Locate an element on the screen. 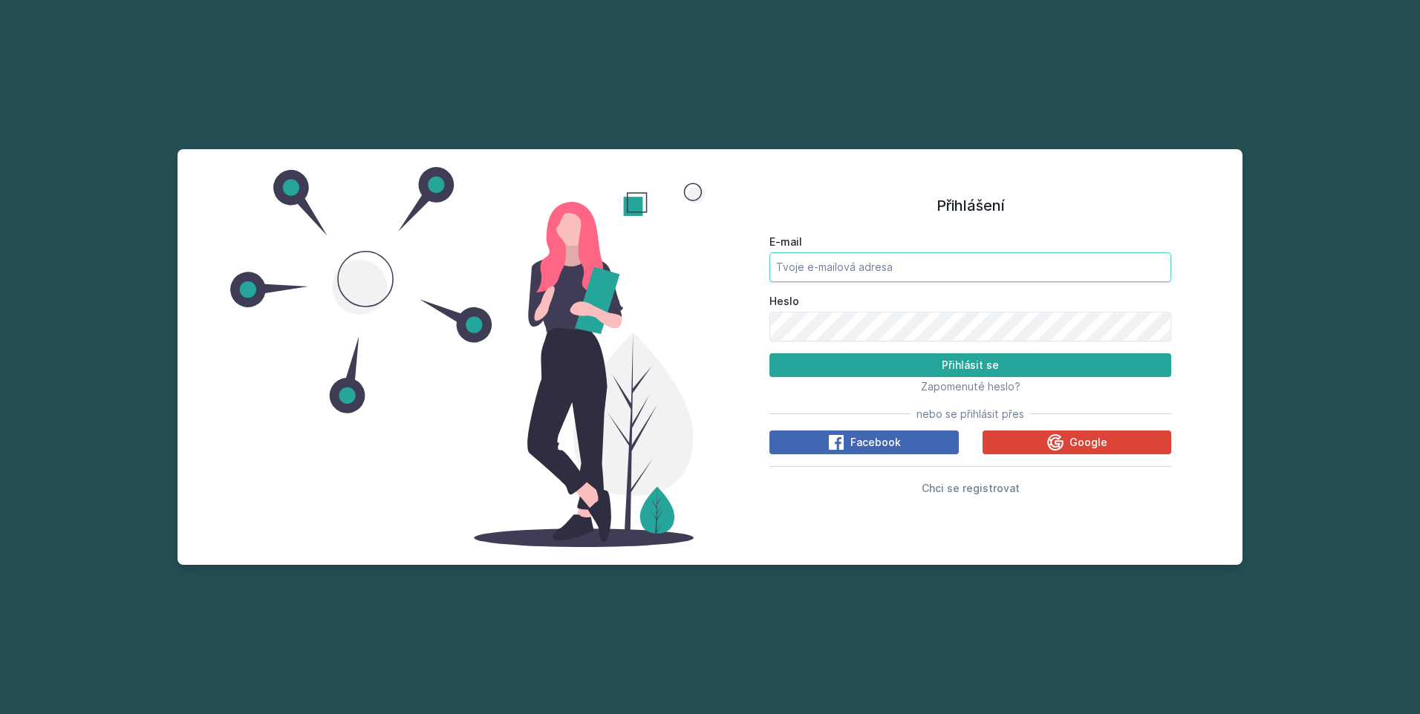 The image size is (1420, 714). span: nebo se přihlásit přes is located at coordinates (970, 414).